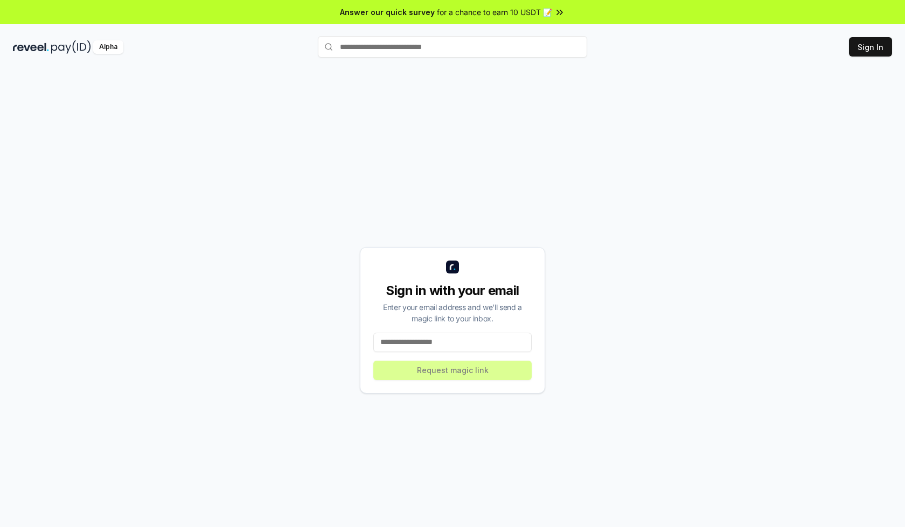  I want to click on span: for a chance to earn 10 USDT 📝, so click(495, 12).